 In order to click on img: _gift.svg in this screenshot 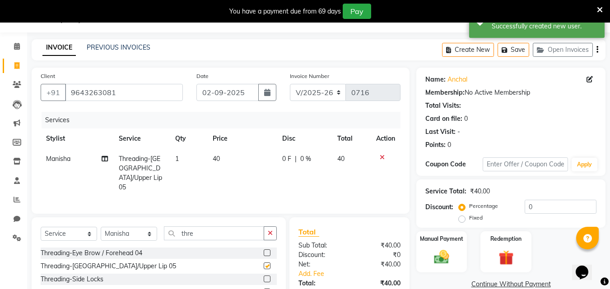, I will do `click(506, 258)`.